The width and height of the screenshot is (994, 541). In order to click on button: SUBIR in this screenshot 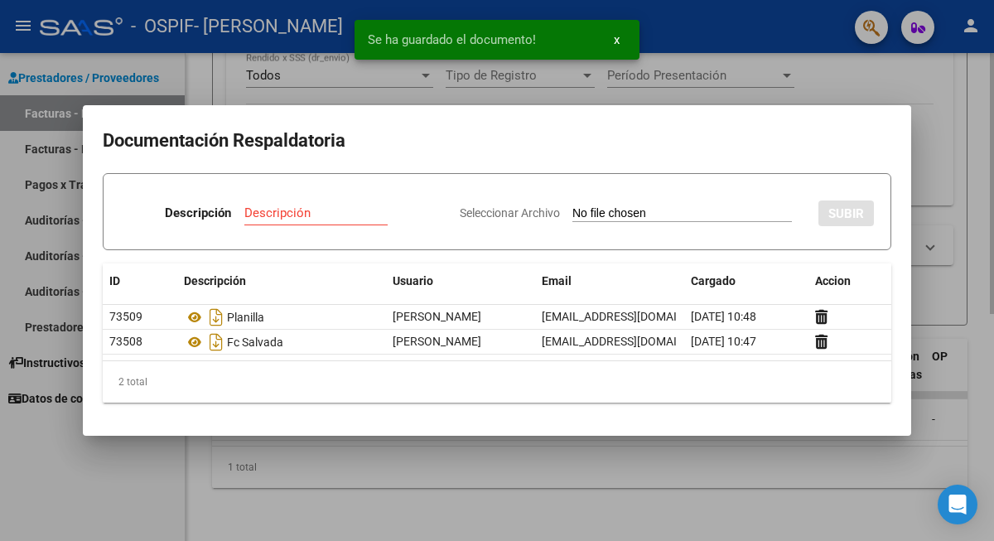, I will do `click(845, 213)`.